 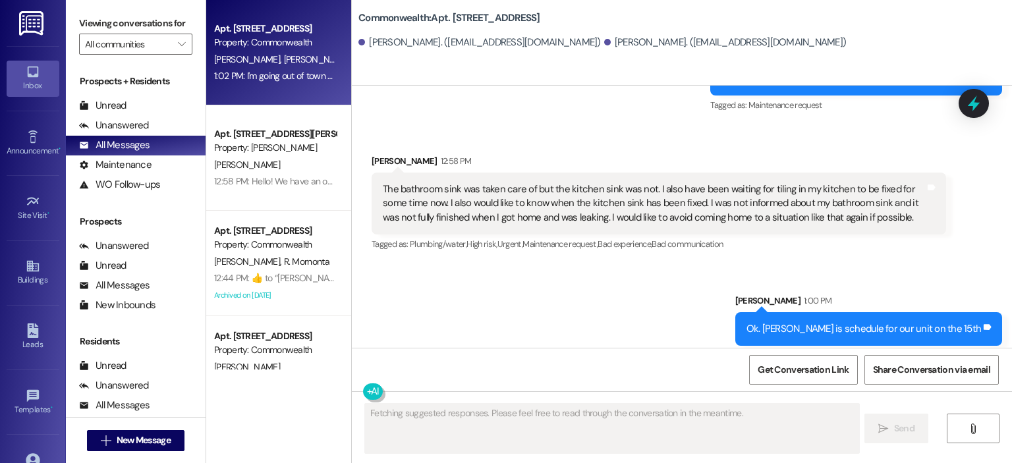 What do you see at coordinates (932, 370) in the screenshot?
I see `button: Share Conversation via email` at bounding box center [932, 370].